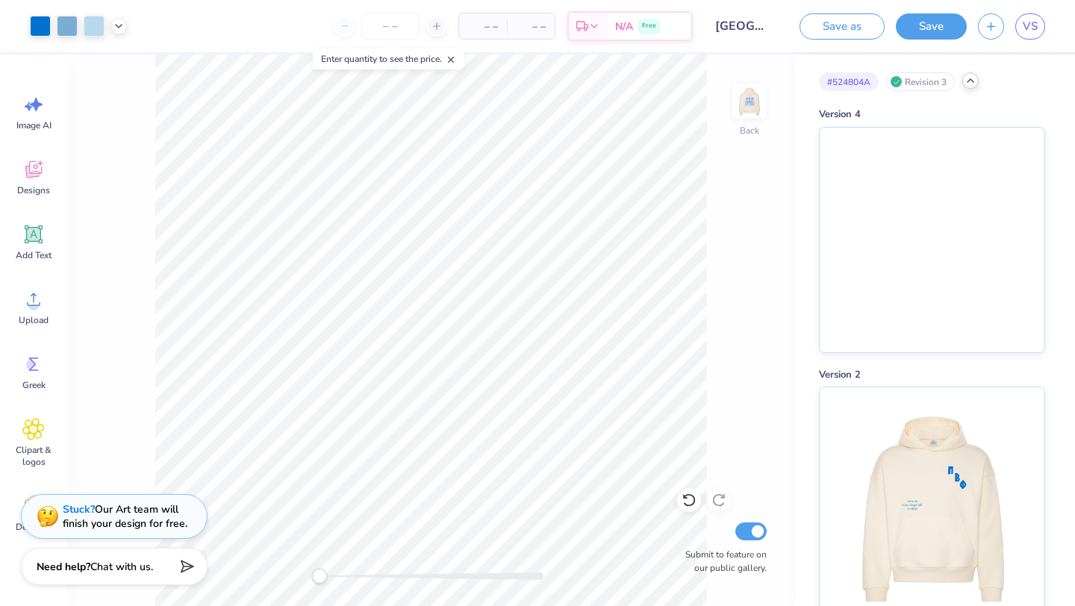 The height and width of the screenshot is (606, 1075). Describe the element at coordinates (63, 566) in the screenshot. I see `strong: Need help?` at that location.